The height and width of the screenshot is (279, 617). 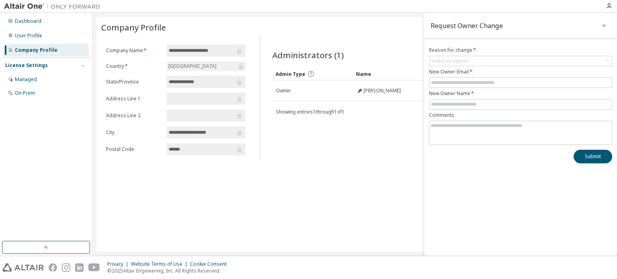 What do you see at coordinates (134, 66) in the screenshot?
I see `label: Country` at bounding box center [134, 66].